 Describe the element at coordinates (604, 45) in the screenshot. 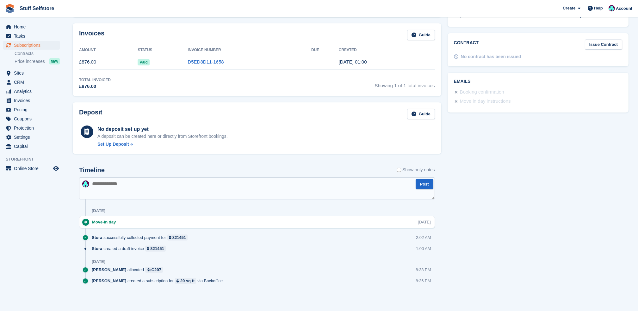

I see `a: Issue Contract` at that location.